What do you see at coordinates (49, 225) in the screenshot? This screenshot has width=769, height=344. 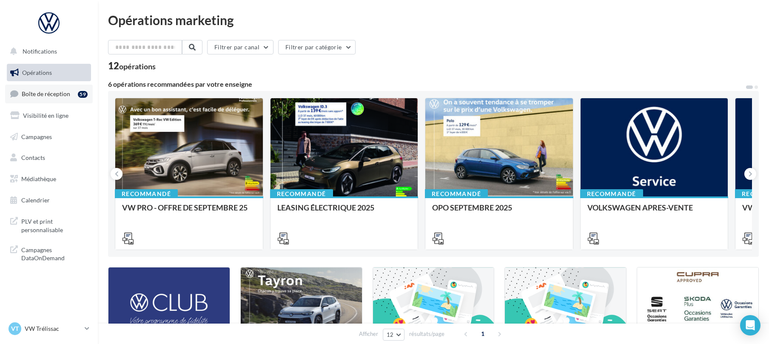 I see `a: PLV et print personnalisable` at bounding box center [49, 225].